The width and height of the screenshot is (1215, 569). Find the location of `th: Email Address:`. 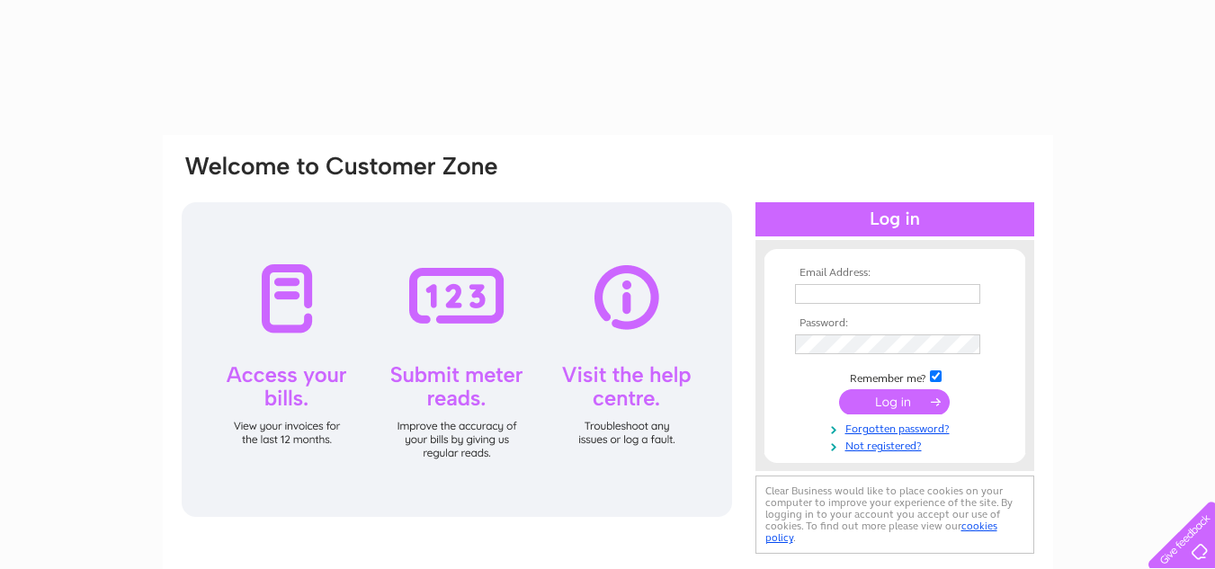

th: Email Address: is located at coordinates (895, 273).